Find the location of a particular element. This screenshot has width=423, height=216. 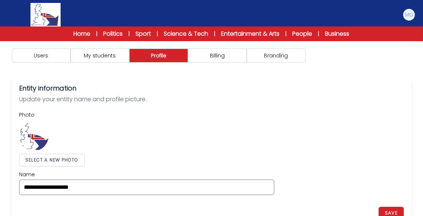

a: Sport is located at coordinates (144, 34).